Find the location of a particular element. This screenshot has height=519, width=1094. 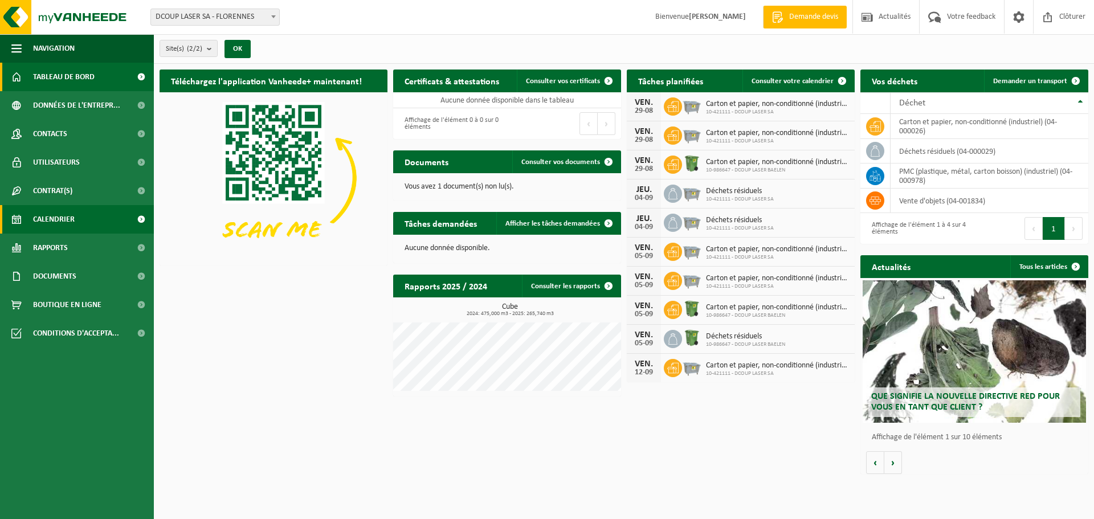

button: 1 is located at coordinates (1054, 228).